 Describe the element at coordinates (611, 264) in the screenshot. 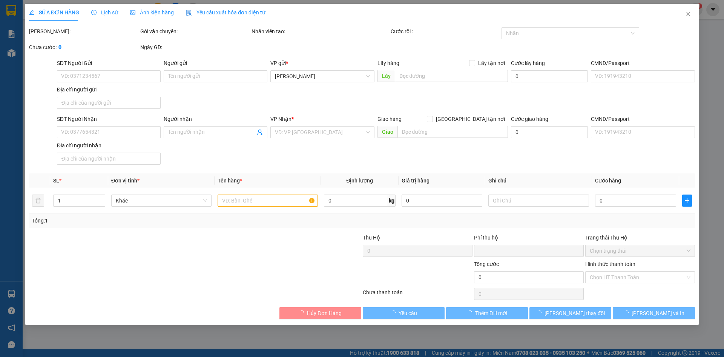

I see `label: Hình thức thanh toán` at that location.